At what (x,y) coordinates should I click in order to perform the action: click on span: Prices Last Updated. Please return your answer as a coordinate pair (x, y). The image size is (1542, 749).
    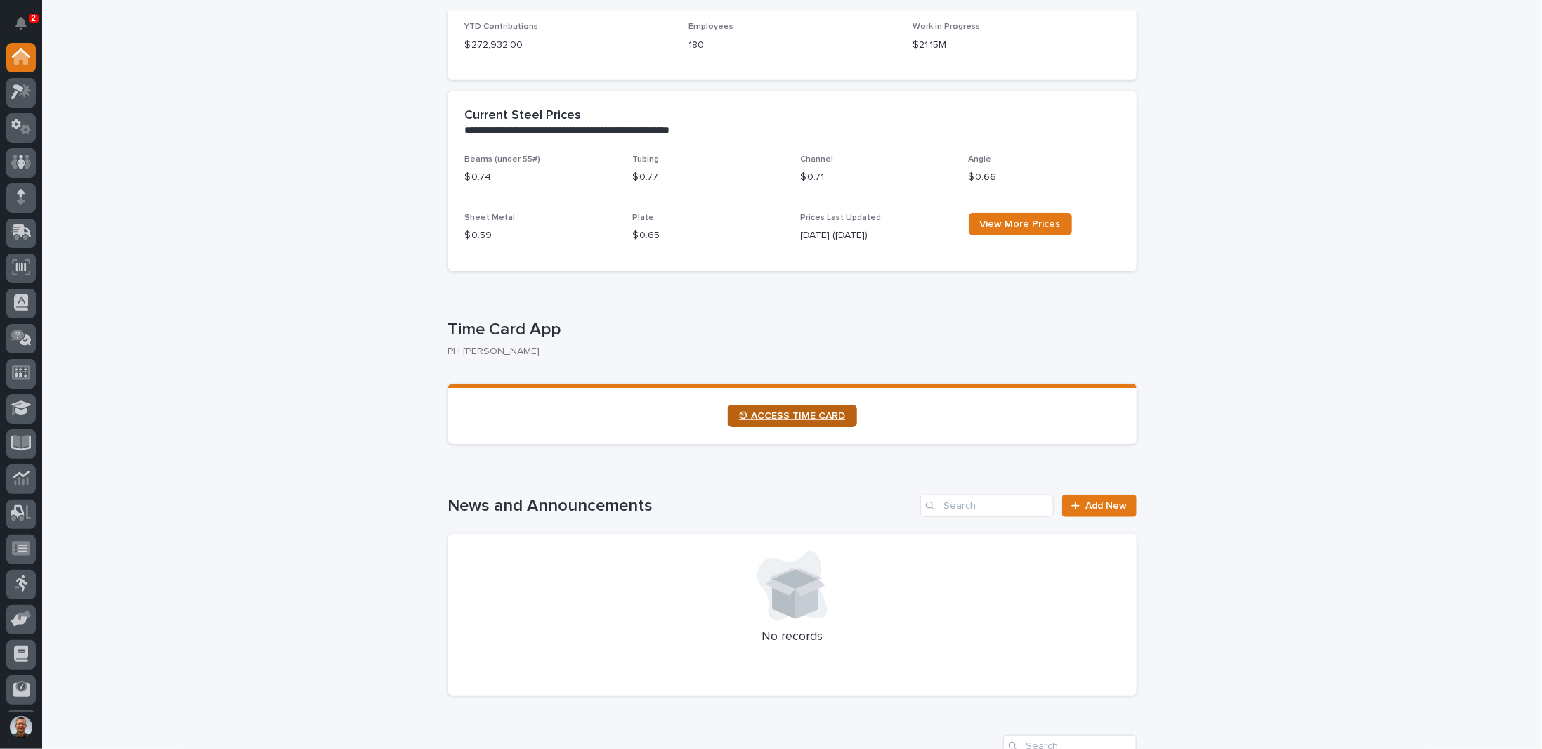
    Looking at the image, I should click on (841, 218).